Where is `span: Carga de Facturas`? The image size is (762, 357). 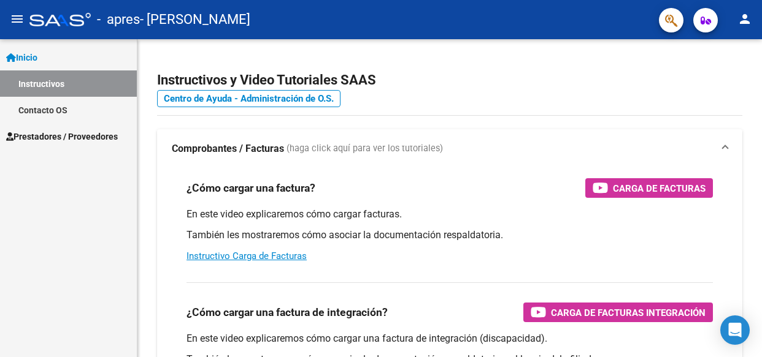 span: Carga de Facturas is located at coordinates (659, 188).